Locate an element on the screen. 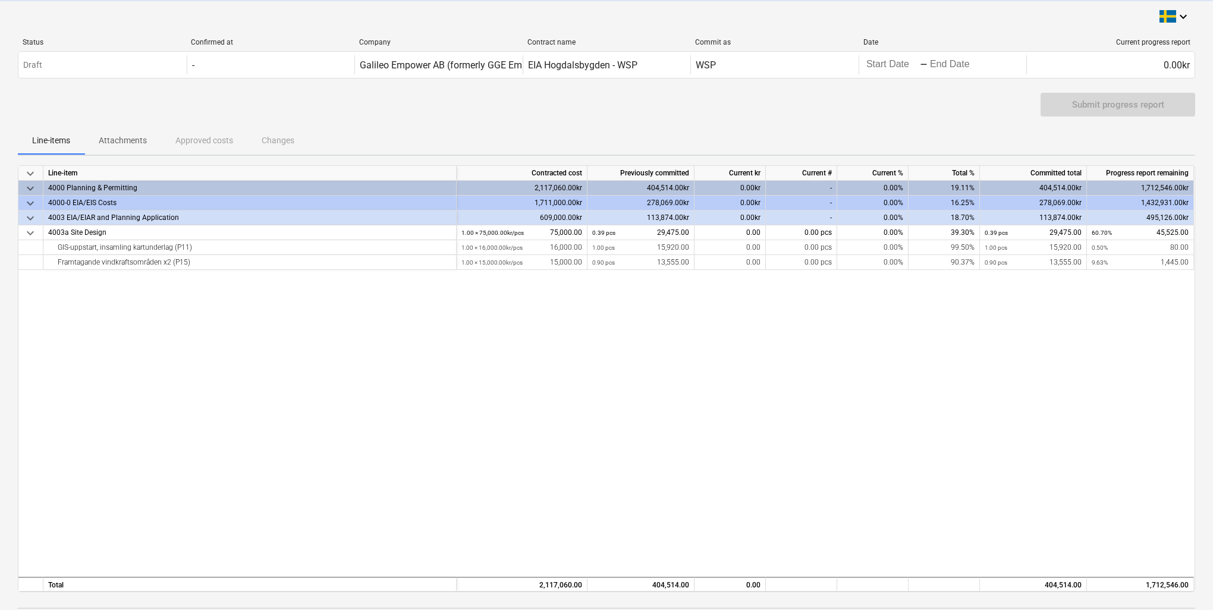 This screenshot has width=1213, height=610. div: Current progress report is located at coordinates (1111, 42).